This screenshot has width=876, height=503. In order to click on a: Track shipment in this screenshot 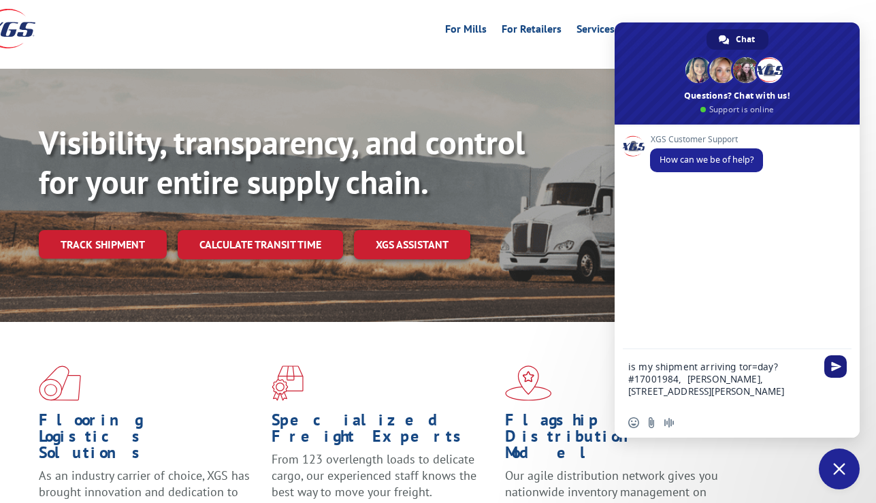, I will do `click(103, 244)`.